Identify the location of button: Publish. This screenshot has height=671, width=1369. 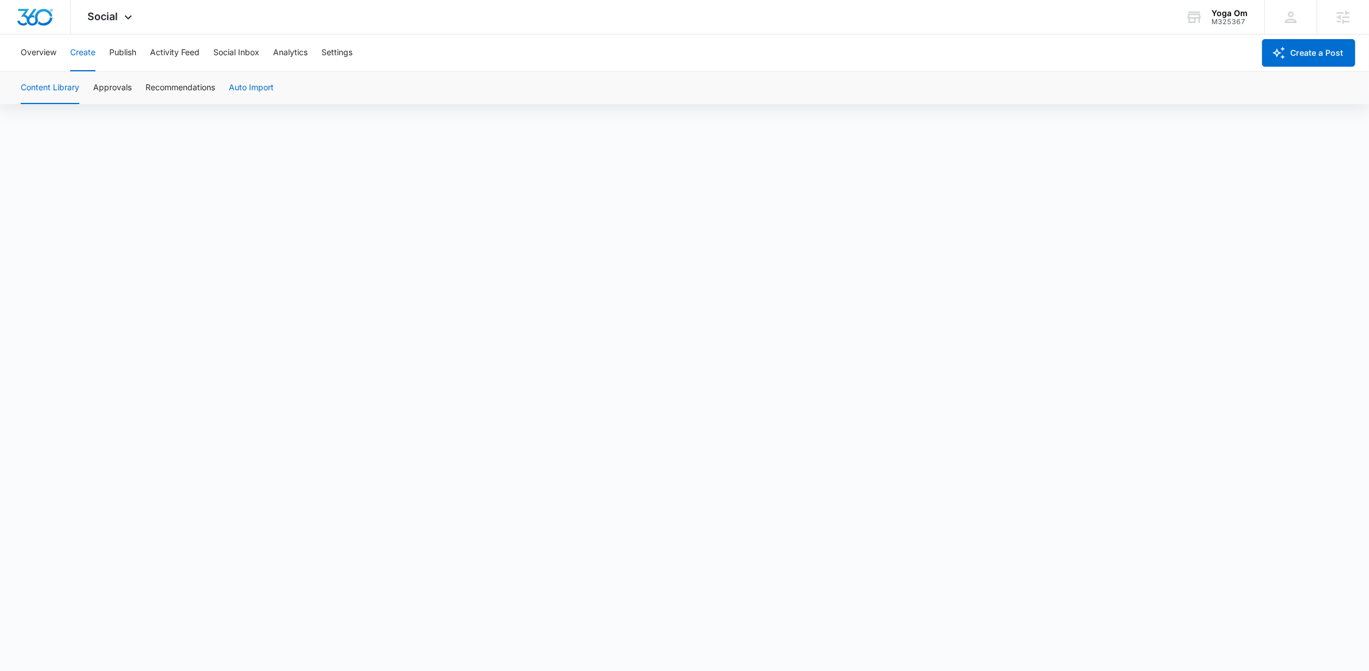
(122, 53).